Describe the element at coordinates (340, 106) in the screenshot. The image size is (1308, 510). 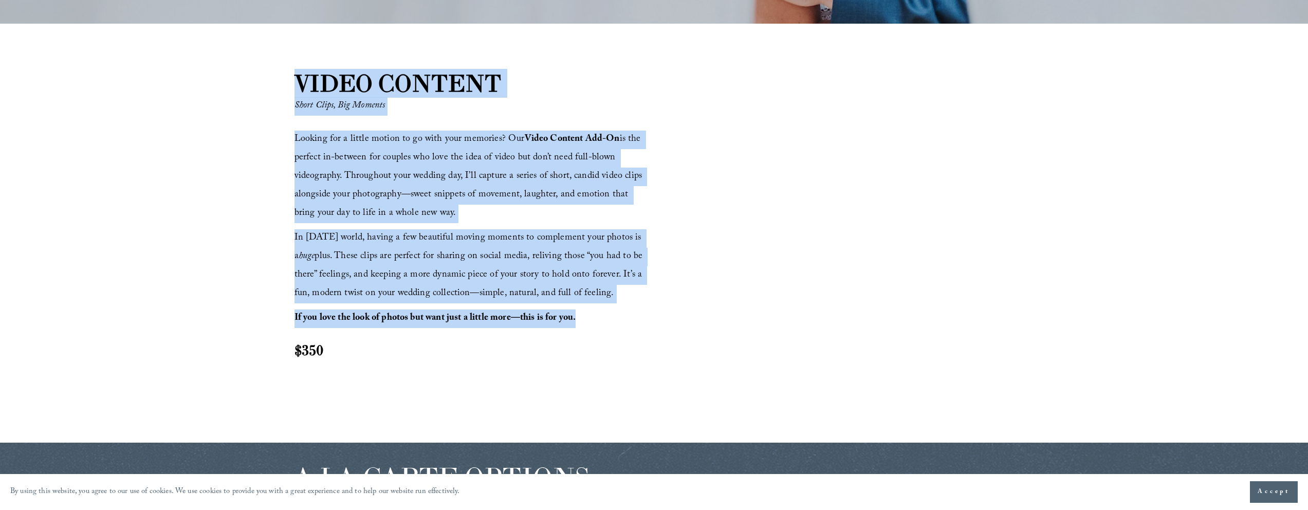
I see `em: Short Clips, Big Moments` at that location.